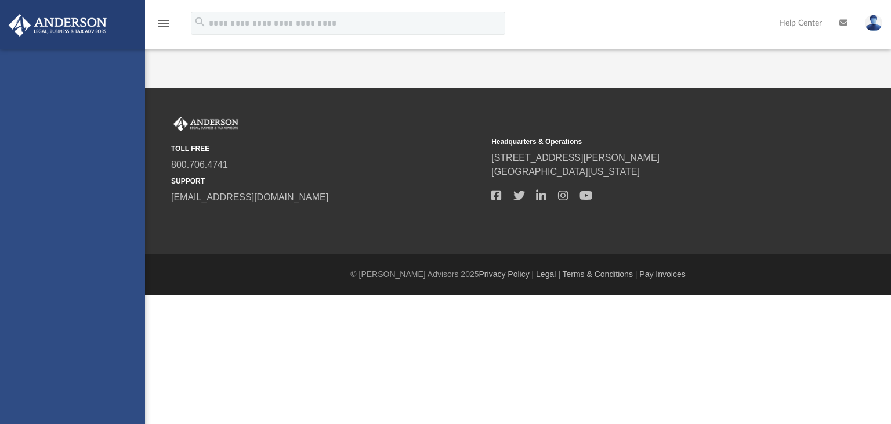 The height and width of the screenshot is (424, 891). I want to click on img: User Pic, so click(874, 23).